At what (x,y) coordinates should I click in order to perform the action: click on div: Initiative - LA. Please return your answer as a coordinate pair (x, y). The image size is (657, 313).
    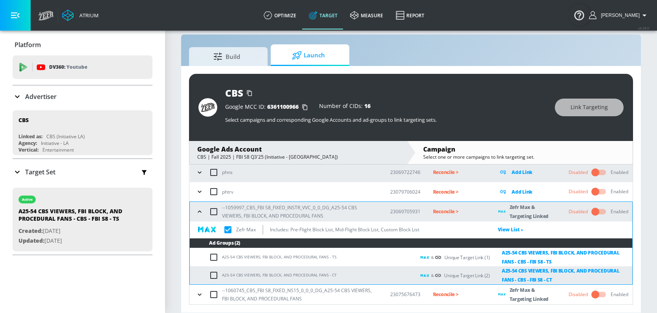
    Looking at the image, I should click on (55, 143).